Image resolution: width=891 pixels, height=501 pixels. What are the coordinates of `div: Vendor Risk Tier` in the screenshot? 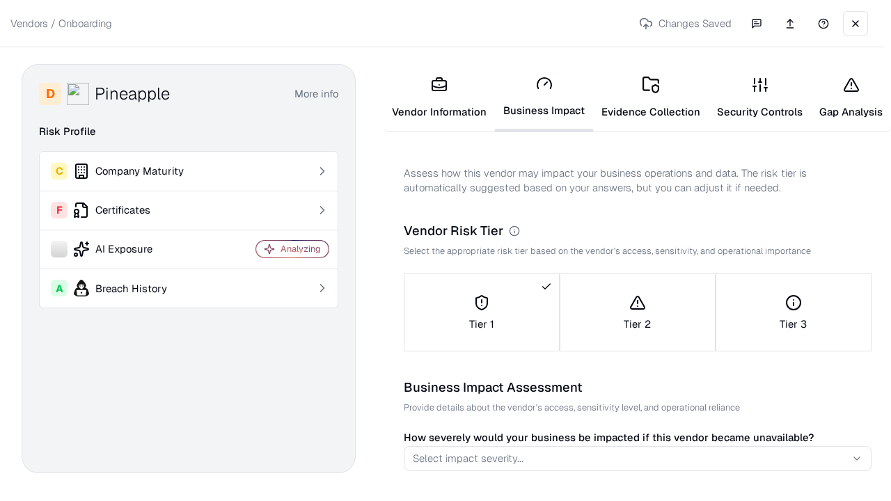 It's located at (638, 231).